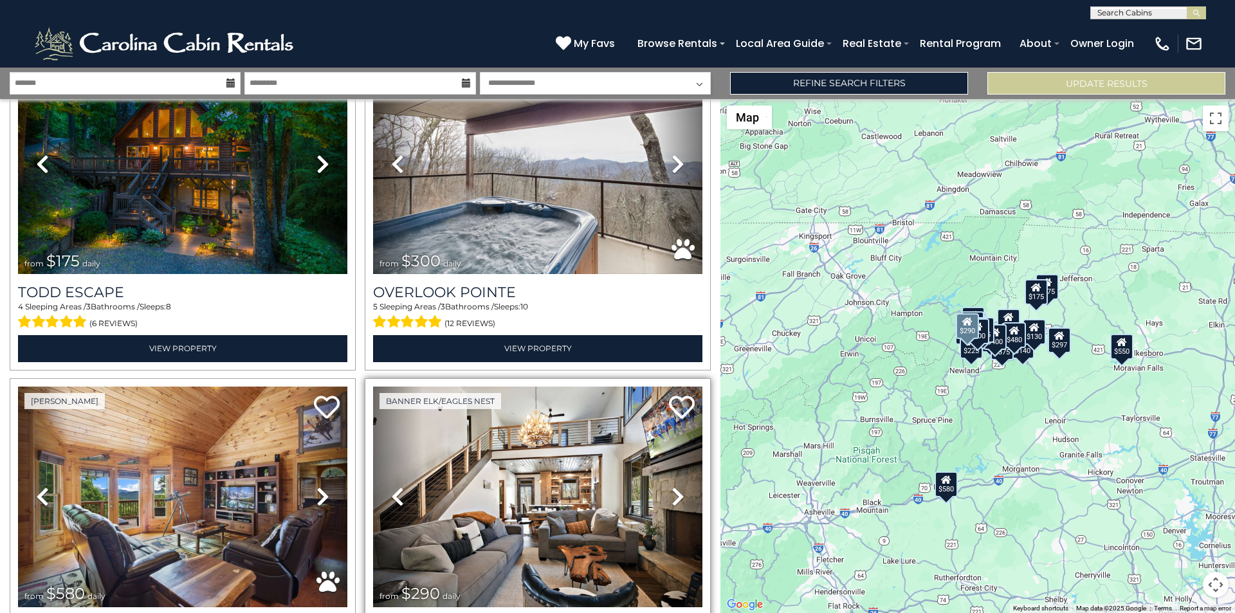 The height and width of the screenshot is (613, 1235). What do you see at coordinates (995, 336) in the screenshot?
I see `div: $400` at bounding box center [995, 336].